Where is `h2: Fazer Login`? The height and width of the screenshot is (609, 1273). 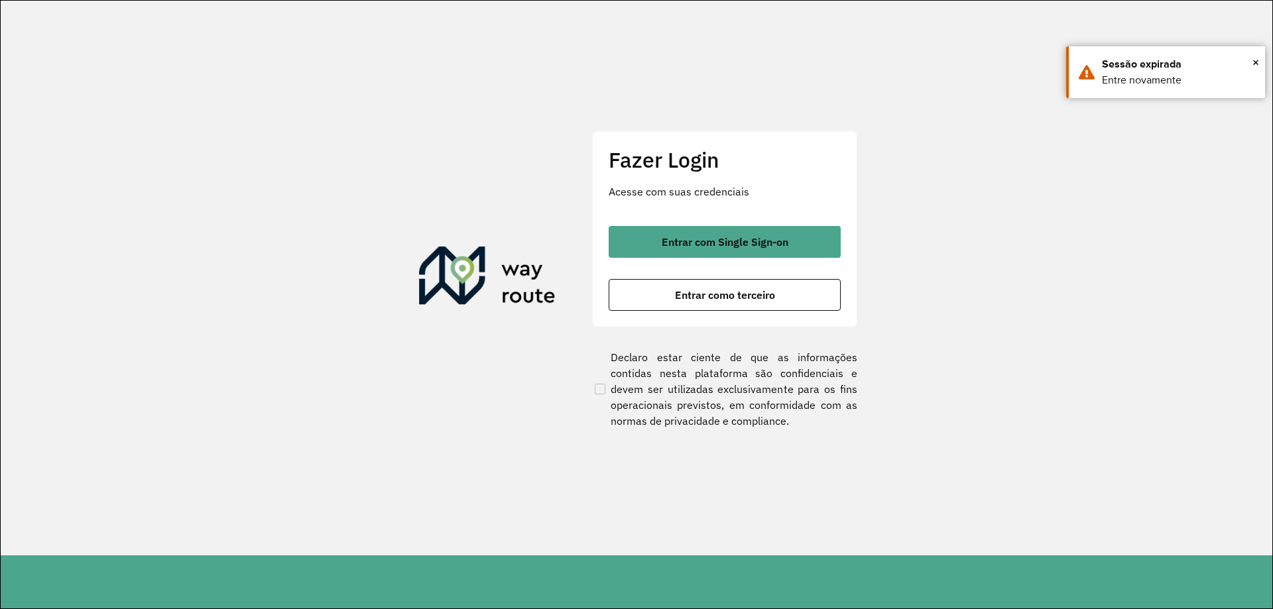 h2: Fazer Login is located at coordinates (725, 160).